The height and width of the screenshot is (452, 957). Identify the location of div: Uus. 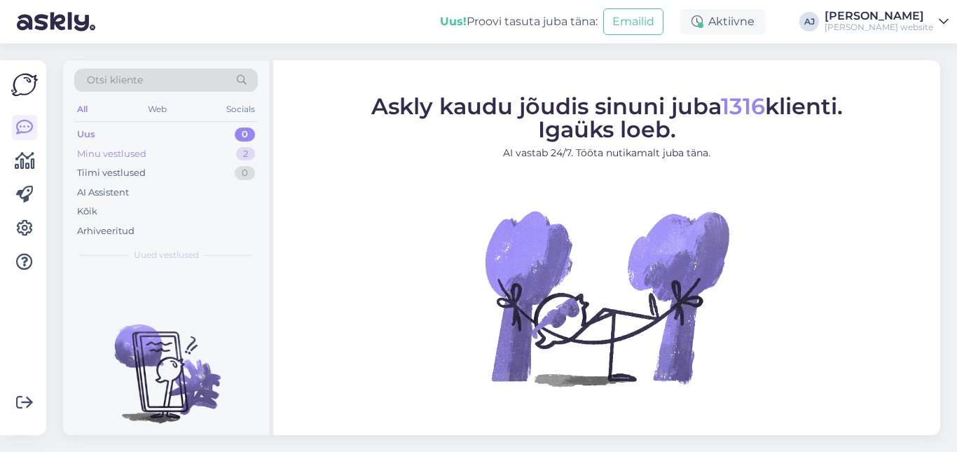
(86, 135).